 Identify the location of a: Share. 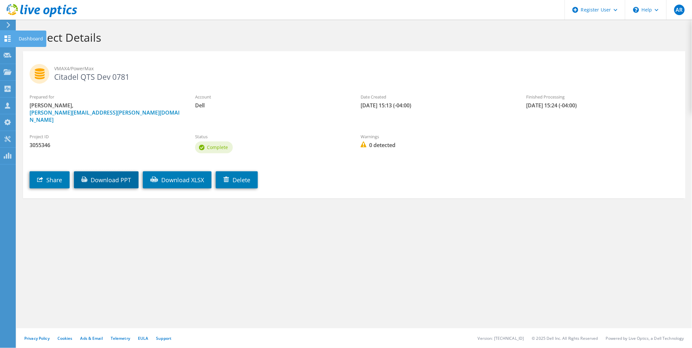
(50, 180).